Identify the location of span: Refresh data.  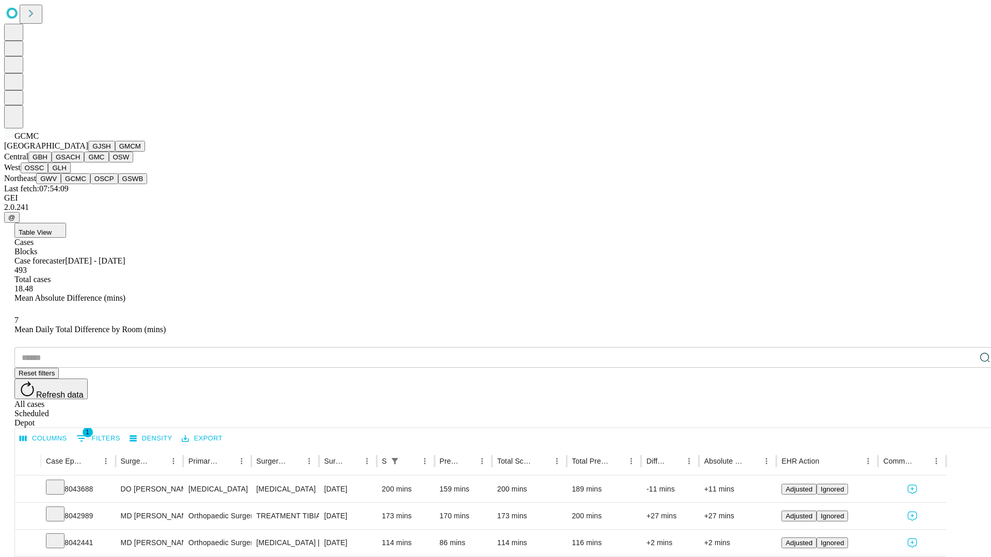
(60, 395).